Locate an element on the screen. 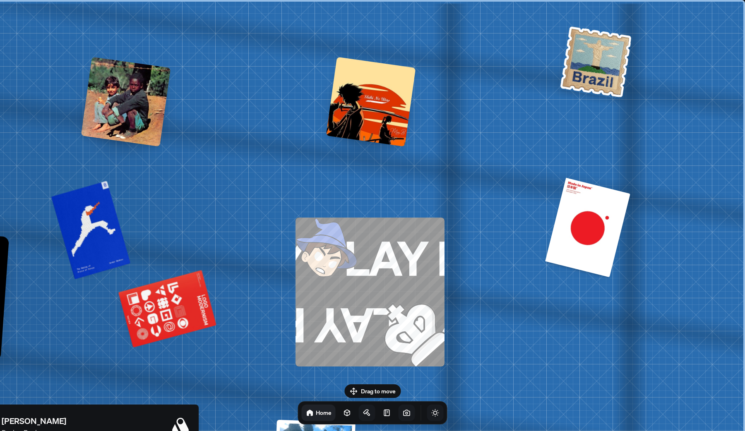 This screenshot has height=431, width=745. h1: Home is located at coordinates (324, 413).